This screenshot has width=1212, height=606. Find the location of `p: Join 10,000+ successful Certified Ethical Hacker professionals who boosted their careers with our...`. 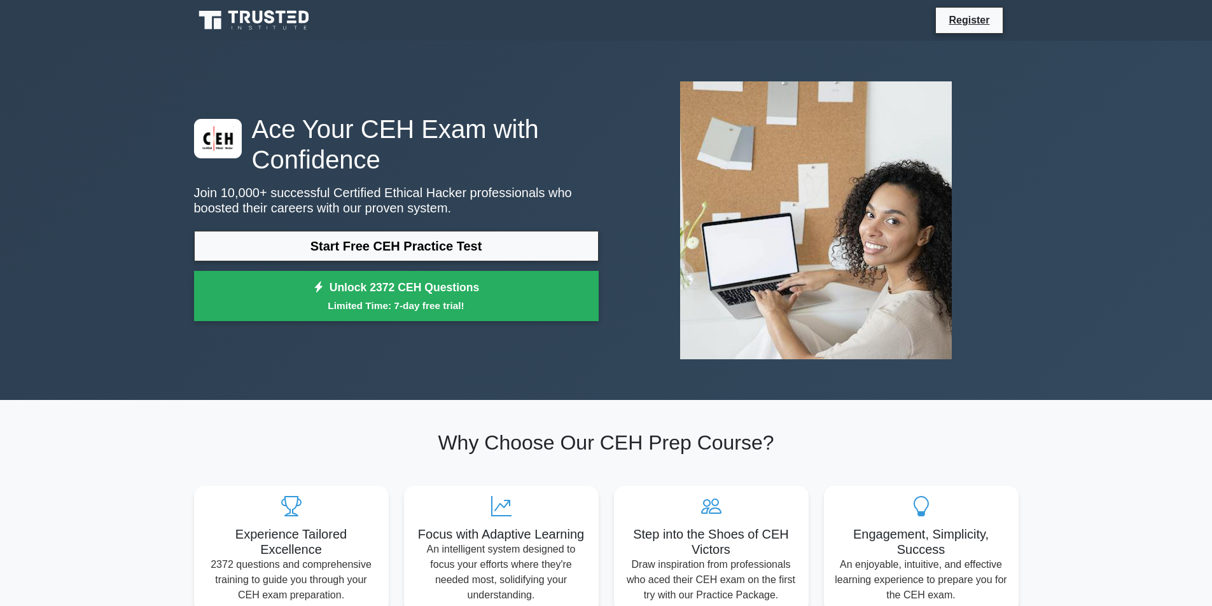

p: Join 10,000+ successful Certified Ethical Hacker professionals who boosted their careers with our... is located at coordinates (396, 200).